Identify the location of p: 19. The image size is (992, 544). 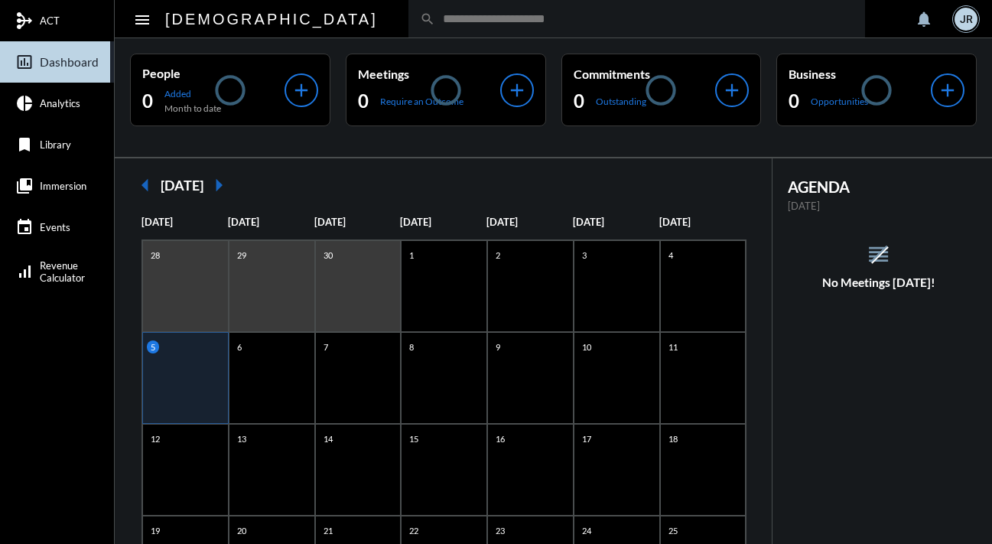
(155, 530).